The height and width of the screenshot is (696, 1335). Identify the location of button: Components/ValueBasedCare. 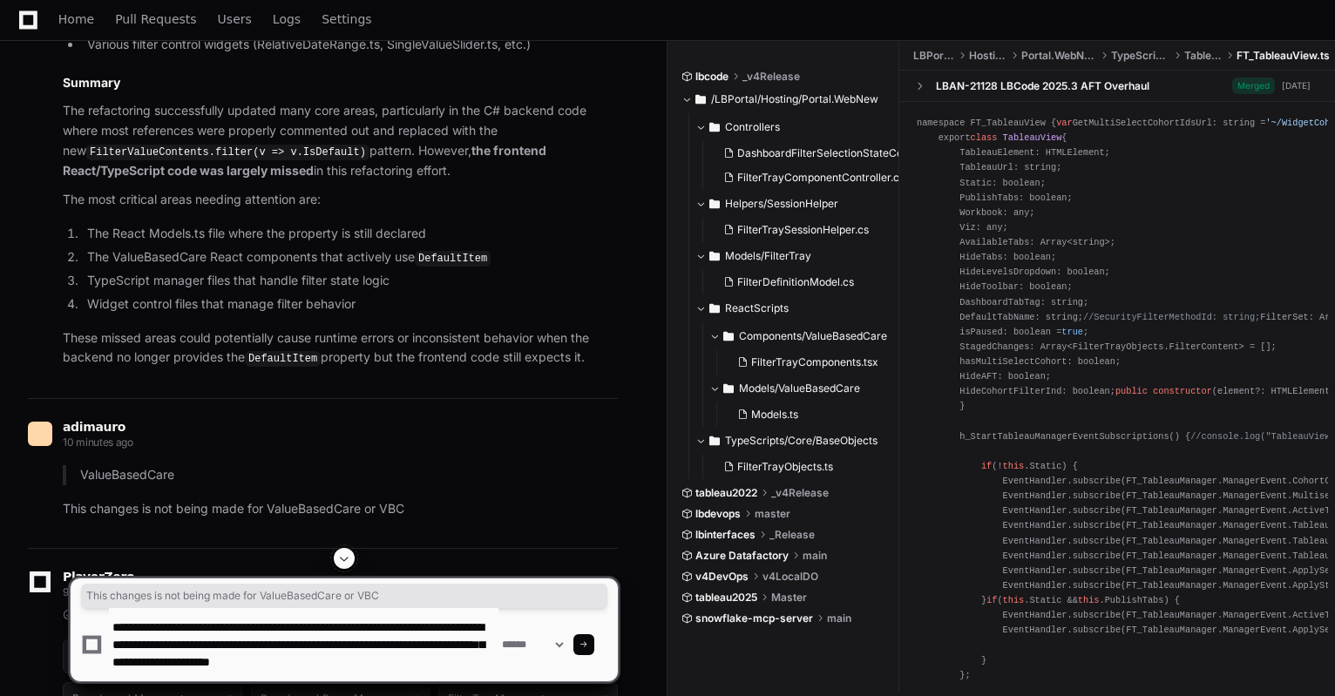
(804, 336).